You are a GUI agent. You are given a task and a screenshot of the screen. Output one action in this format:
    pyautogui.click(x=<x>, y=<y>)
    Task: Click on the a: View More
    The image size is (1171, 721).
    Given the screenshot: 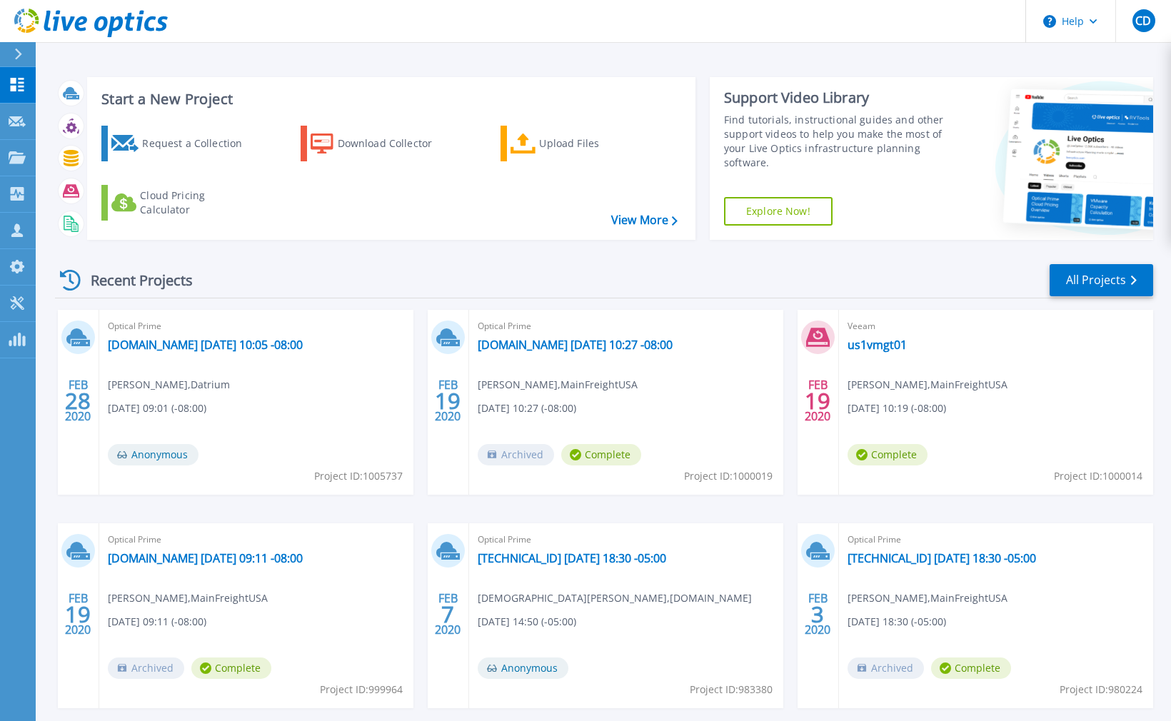 What is the action you would take?
    pyautogui.click(x=644, y=220)
    